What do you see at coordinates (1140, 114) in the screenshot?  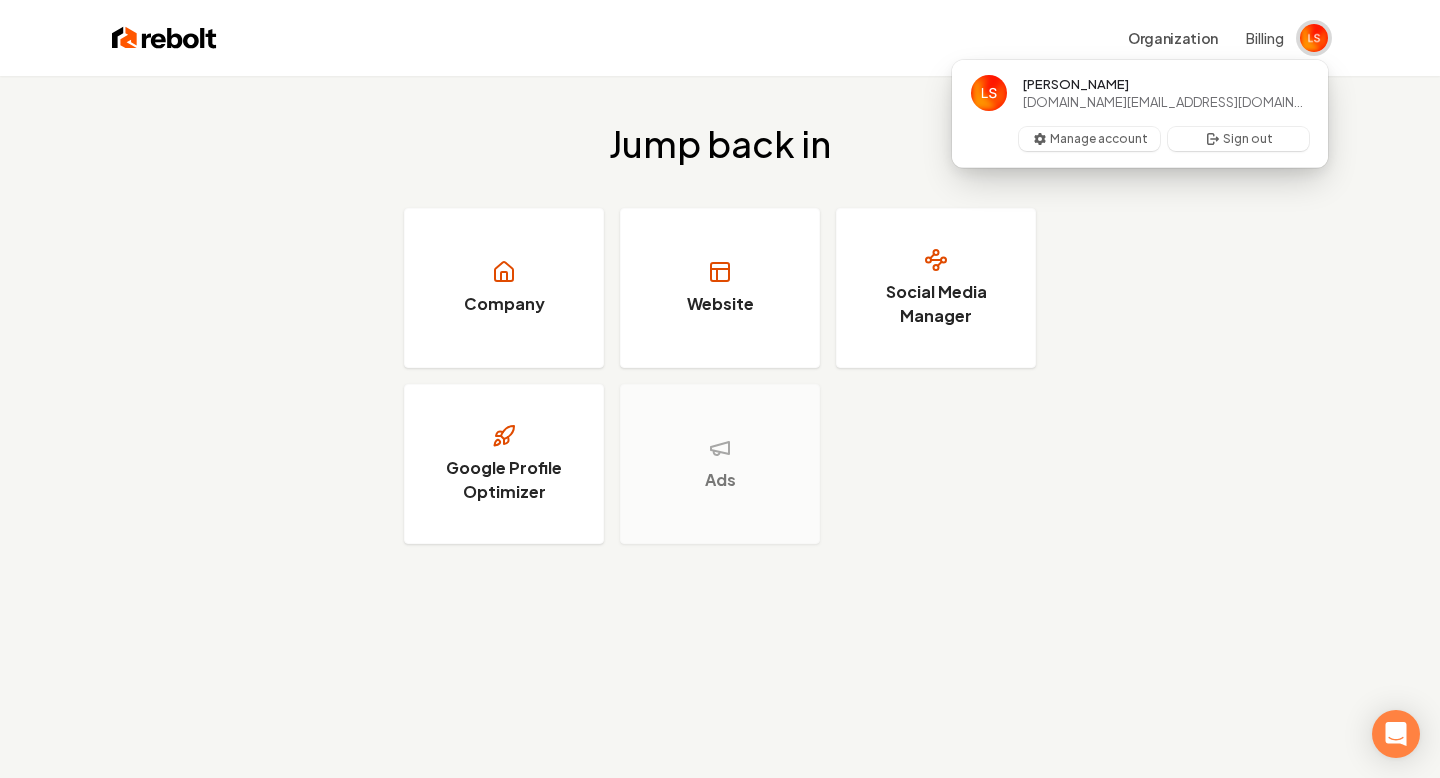 I see `div: User button popover` at bounding box center [1140, 114].